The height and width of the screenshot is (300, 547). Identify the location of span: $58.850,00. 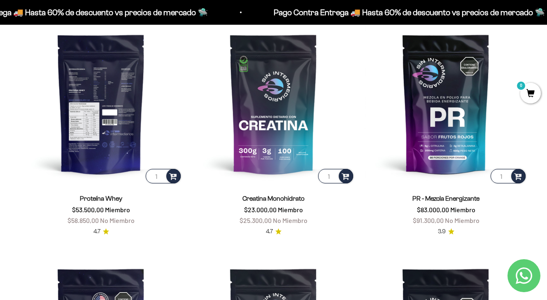
(83, 220).